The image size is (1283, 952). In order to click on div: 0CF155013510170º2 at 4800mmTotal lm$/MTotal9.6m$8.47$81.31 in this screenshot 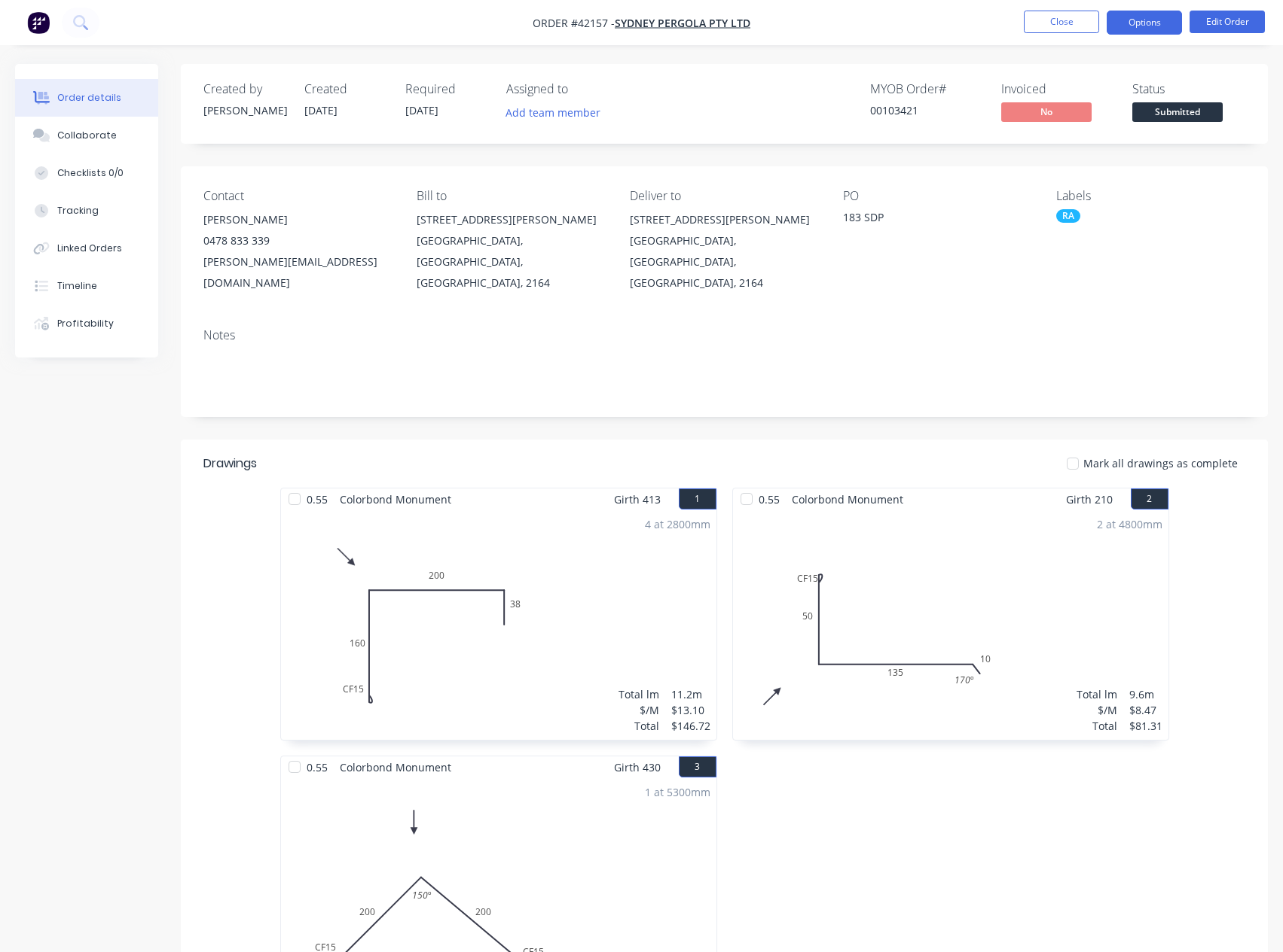, I will do `click(951, 625)`.